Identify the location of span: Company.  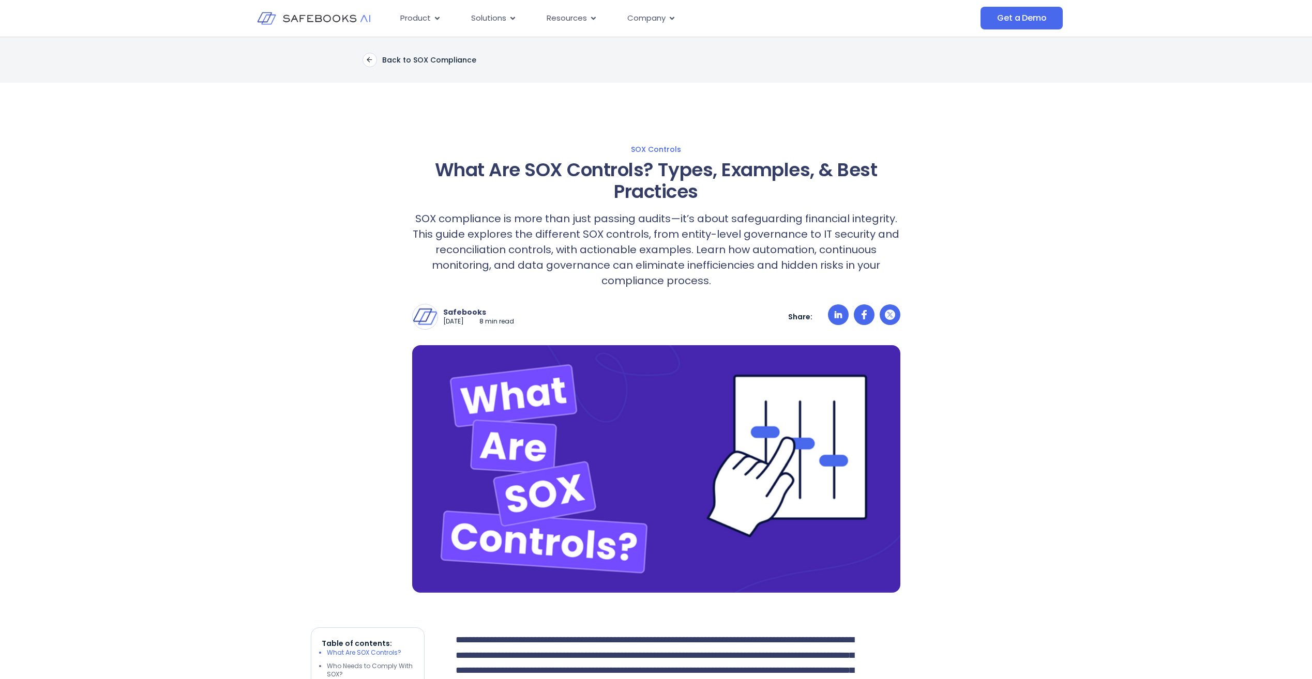
(646, 18).